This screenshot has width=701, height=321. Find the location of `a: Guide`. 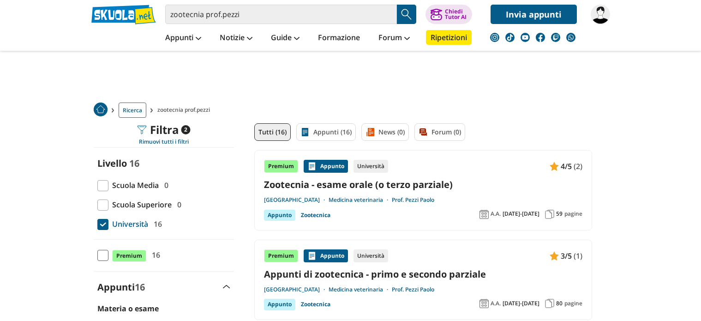

a: Guide is located at coordinates (285, 38).